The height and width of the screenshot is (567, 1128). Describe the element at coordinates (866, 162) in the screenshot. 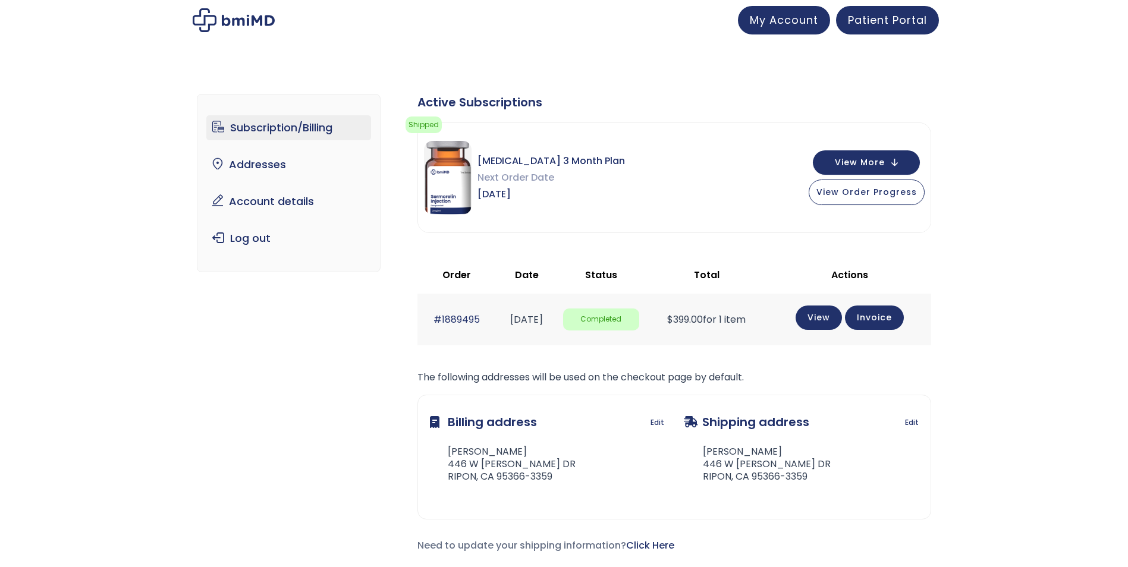

I see `button: View More` at that location.